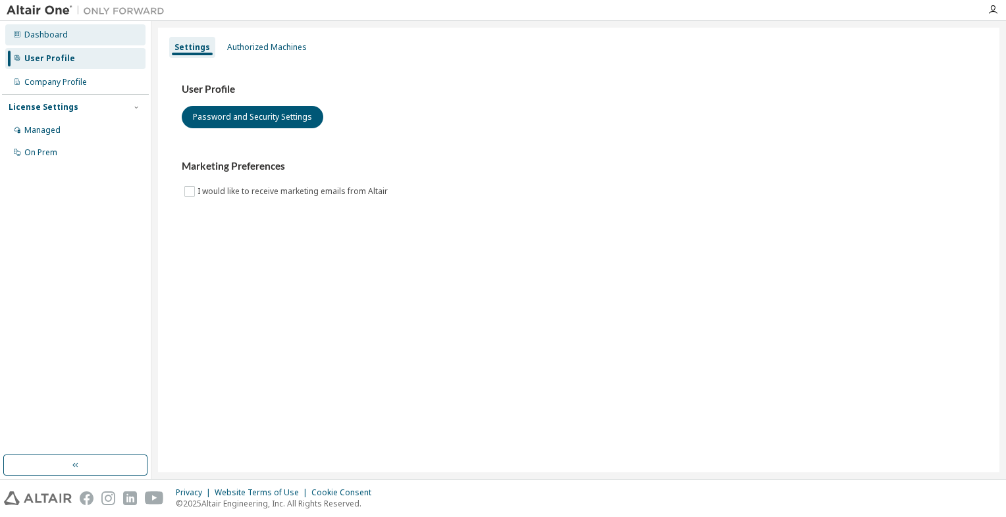 The image size is (1006, 517). Describe the element at coordinates (38, 498) in the screenshot. I see `img: altair_logo.svg` at that location.